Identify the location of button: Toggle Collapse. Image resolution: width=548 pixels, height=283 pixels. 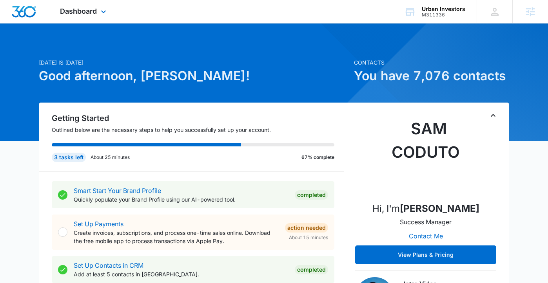
(493, 116).